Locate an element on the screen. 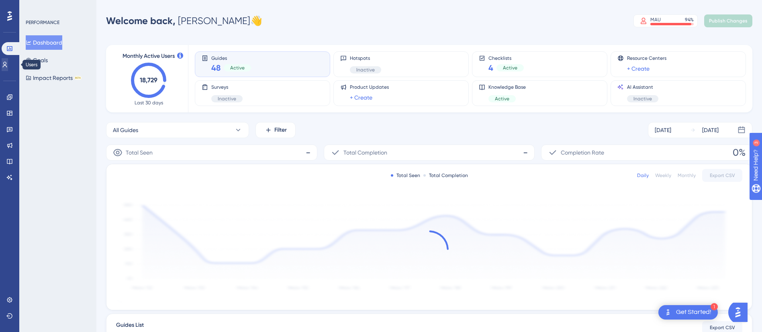 This screenshot has width=762, height=332. span: Publish Changes is located at coordinates (728, 21).